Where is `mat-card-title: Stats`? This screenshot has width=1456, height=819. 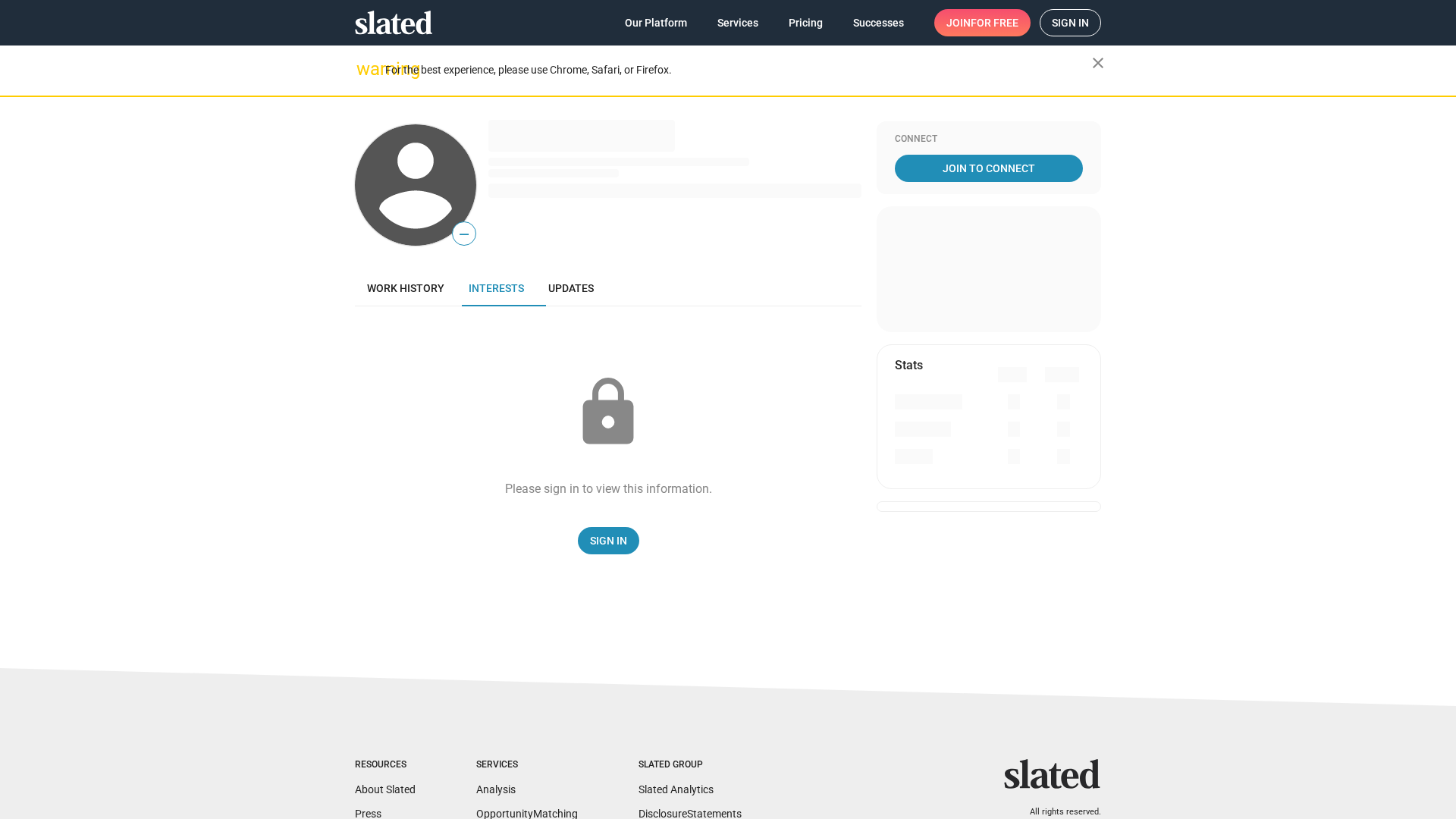 mat-card-title: Stats is located at coordinates (908, 365).